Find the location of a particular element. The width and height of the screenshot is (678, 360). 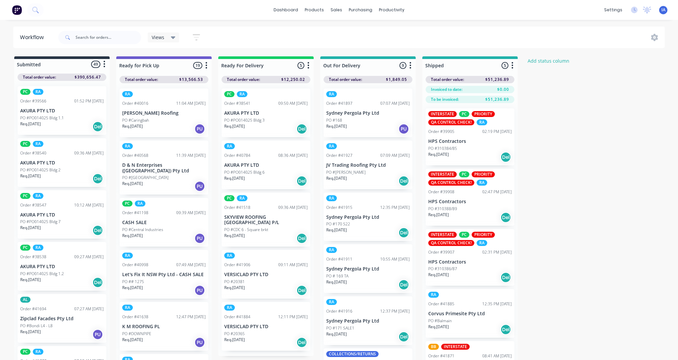

div: Order #40998 is located at coordinates (135, 265).